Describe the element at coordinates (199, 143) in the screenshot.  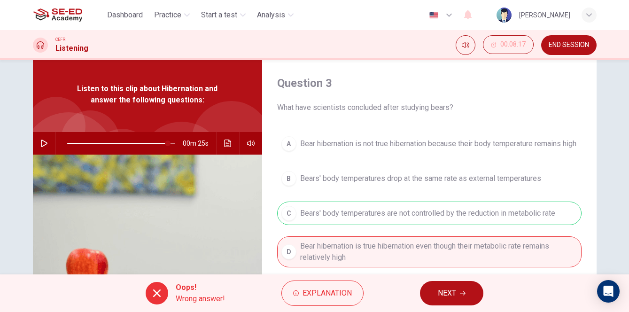
I see `span: 00m 25s` at that location.